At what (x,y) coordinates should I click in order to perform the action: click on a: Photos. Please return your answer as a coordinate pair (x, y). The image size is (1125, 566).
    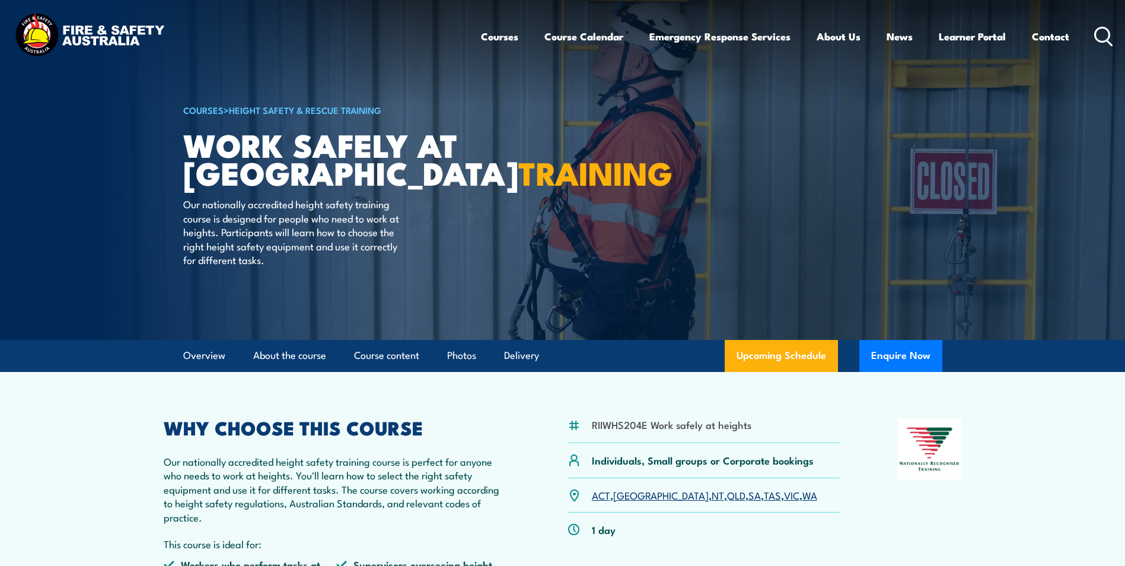
    Looking at the image, I should click on (461, 355).